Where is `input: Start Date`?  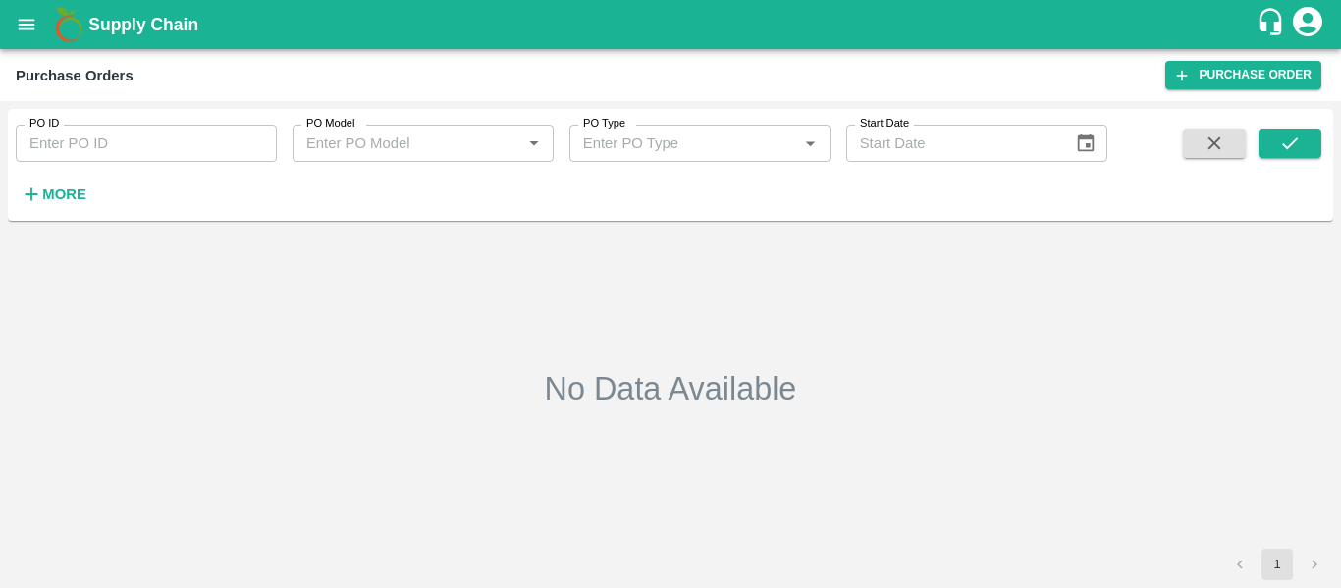 input: Start Date is located at coordinates (953, 143).